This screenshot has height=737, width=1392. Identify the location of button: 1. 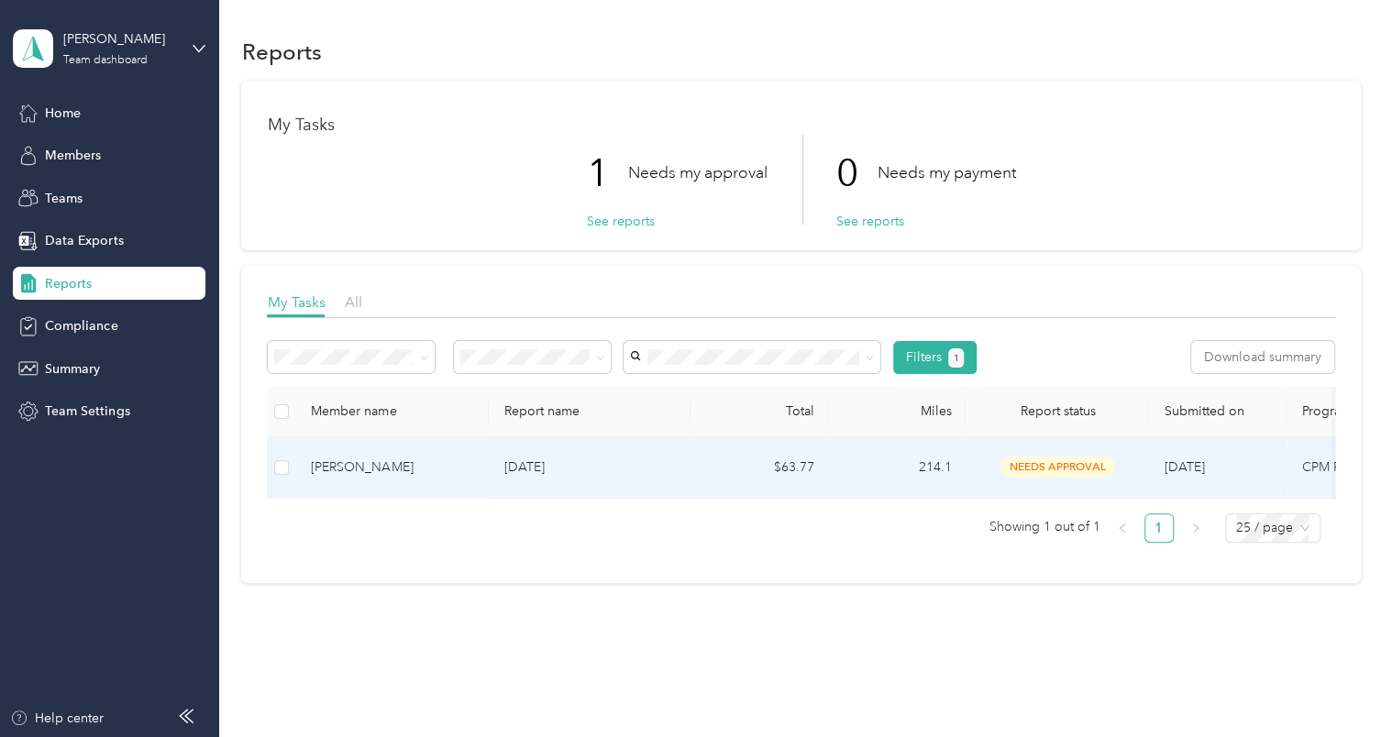
(956, 358).